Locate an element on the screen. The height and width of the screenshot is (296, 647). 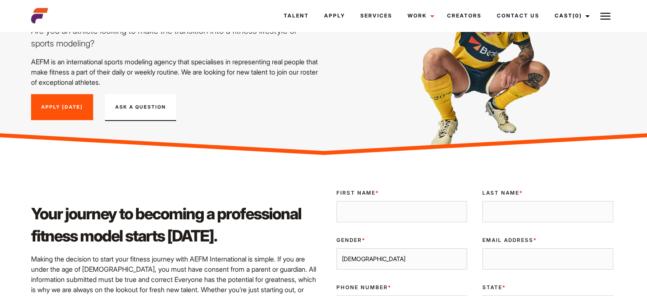
label: Last Name is located at coordinates (548, 193).